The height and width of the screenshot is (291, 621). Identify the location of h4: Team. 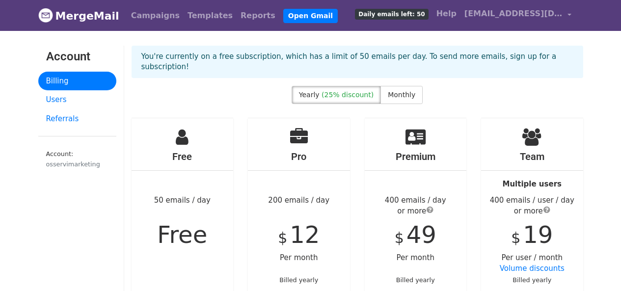
(532, 157).